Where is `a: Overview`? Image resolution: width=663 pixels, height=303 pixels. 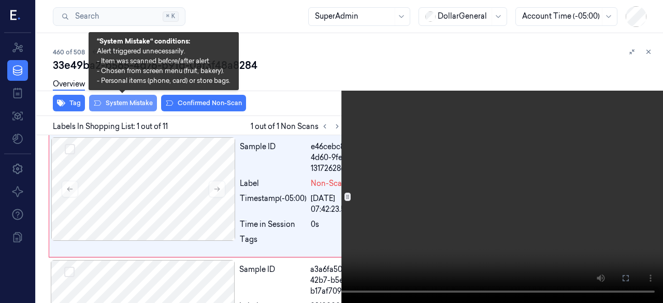 a: Overview is located at coordinates (69, 84).